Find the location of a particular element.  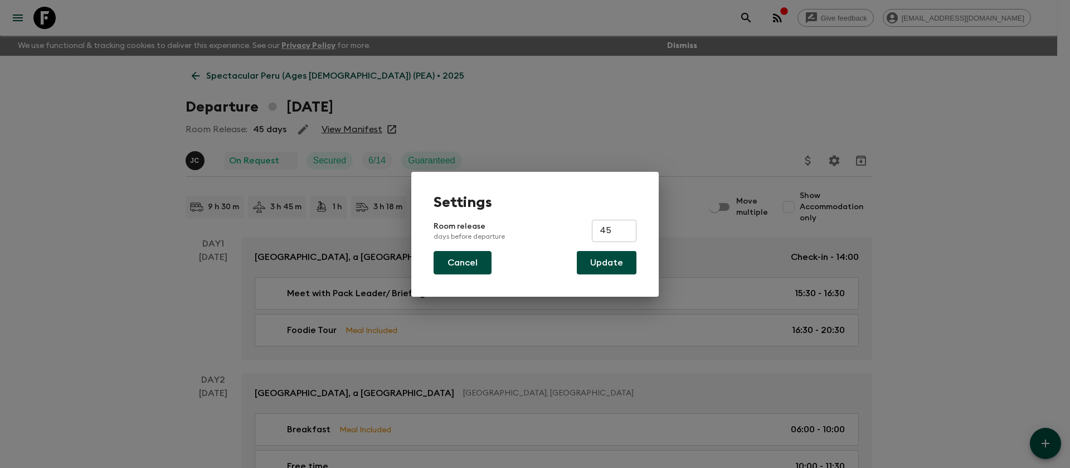

p: days before departure is located at coordinates (469, 236).